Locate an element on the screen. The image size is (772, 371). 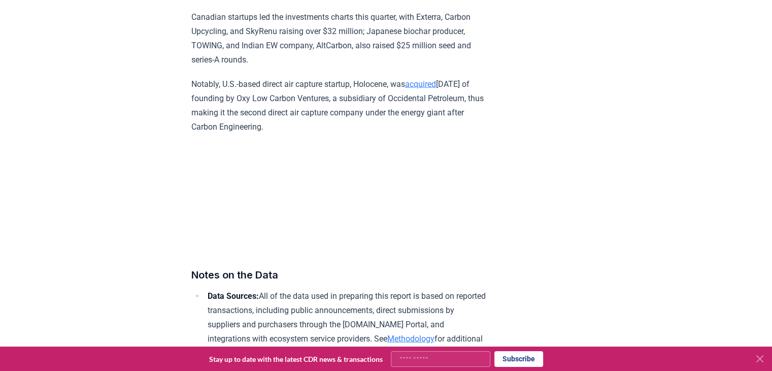
a: Methodology is located at coordinates (411, 338).